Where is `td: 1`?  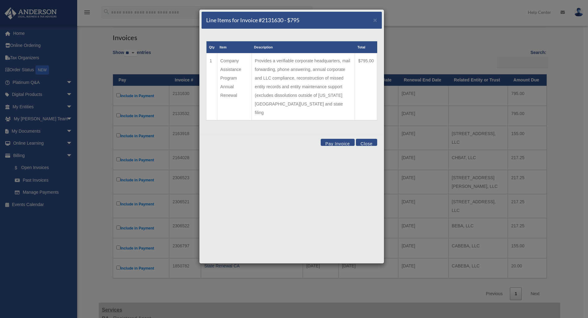
td: 1 is located at coordinates (212, 87).